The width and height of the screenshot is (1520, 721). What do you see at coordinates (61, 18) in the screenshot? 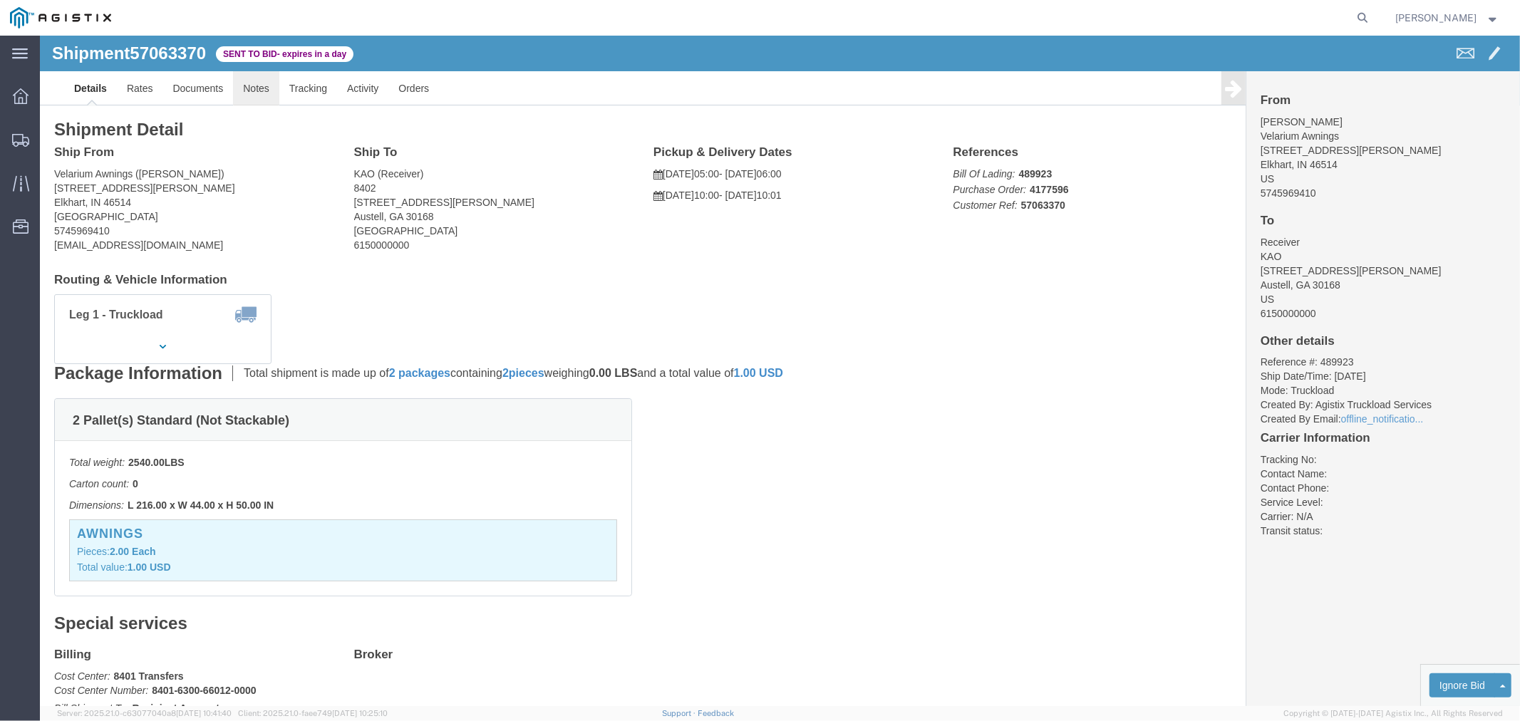
I see `img: logo` at bounding box center [61, 18].